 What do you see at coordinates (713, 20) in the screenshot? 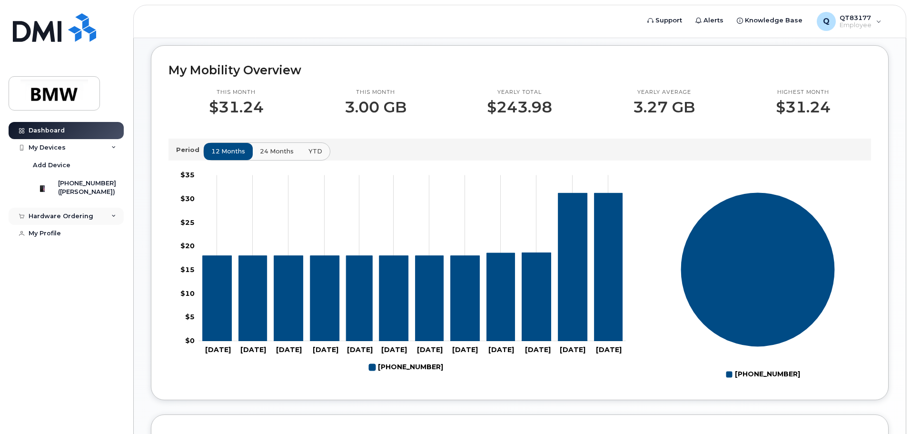
I see `span: Alerts` at bounding box center [713, 20].